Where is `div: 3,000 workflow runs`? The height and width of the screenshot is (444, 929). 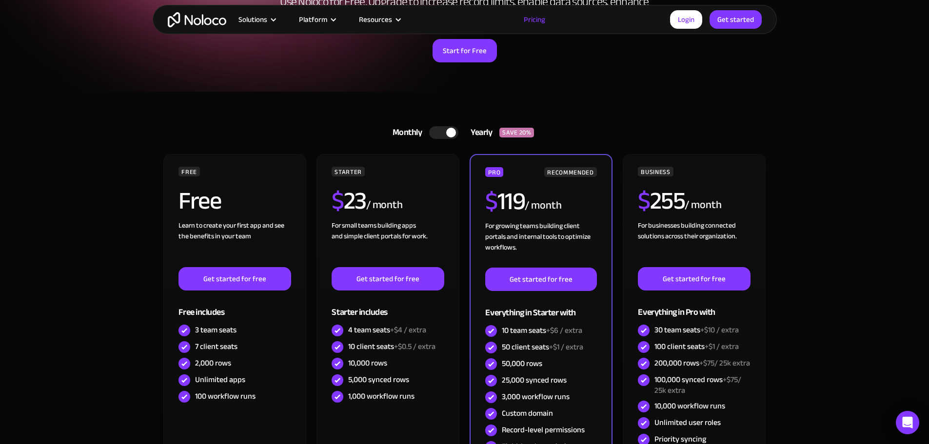
div: 3,000 workflow runs is located at coordinates (535, 397).